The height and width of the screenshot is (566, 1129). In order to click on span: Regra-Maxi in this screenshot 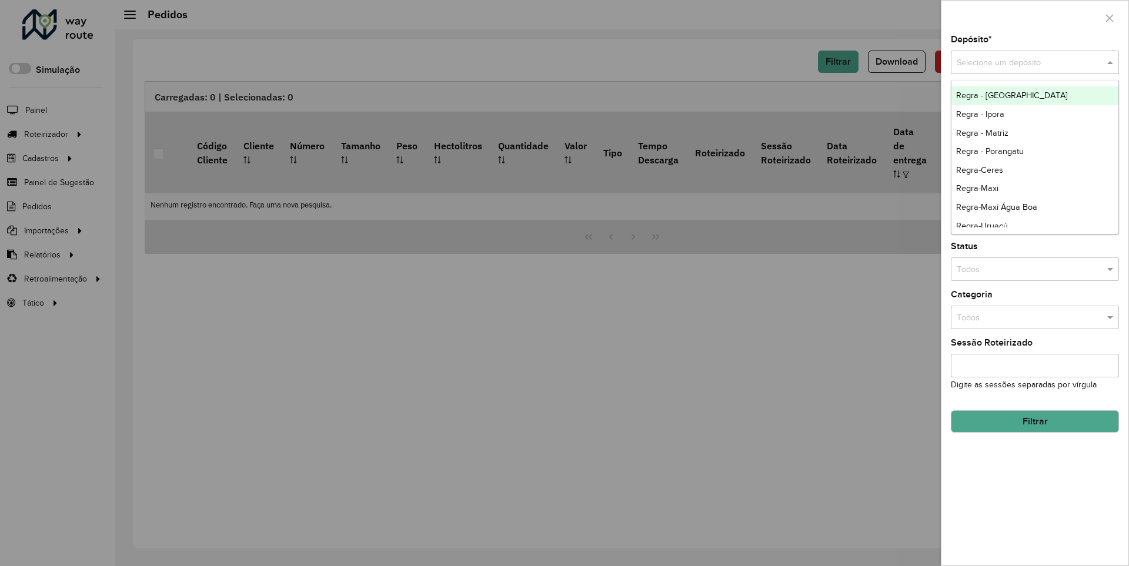, I will do `click(978, 188)`.